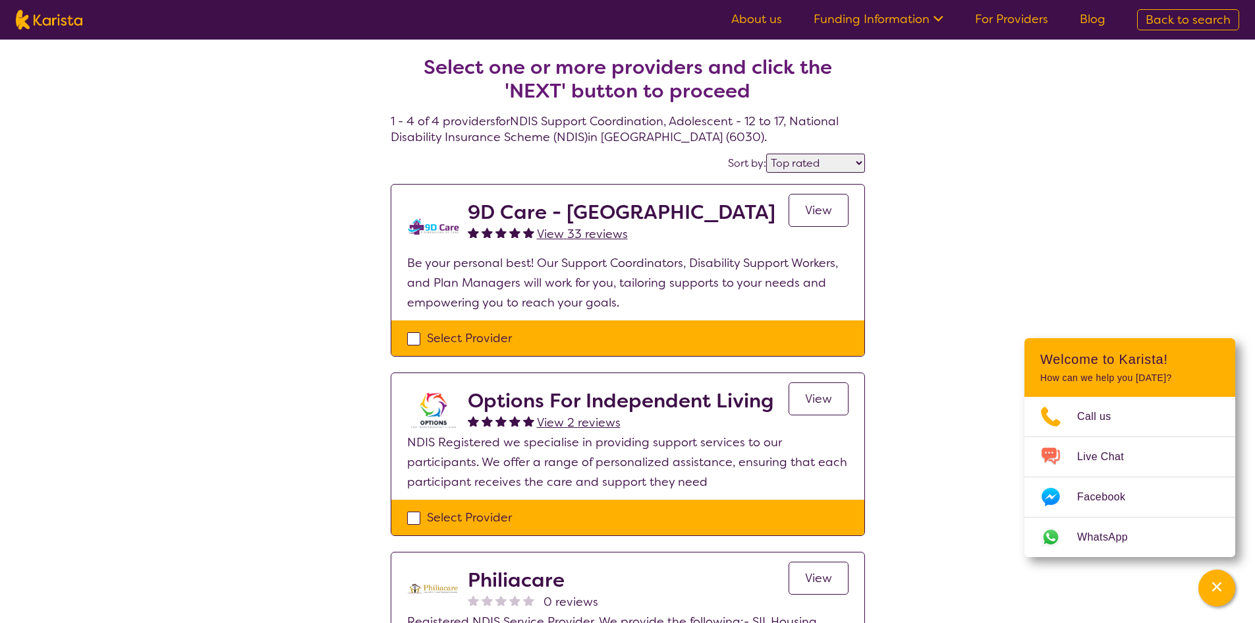 Image resolution: width=1255 pixels, height=623 pixels. I want to click on h2: Welcome to Karista!, so click(1130, 359).